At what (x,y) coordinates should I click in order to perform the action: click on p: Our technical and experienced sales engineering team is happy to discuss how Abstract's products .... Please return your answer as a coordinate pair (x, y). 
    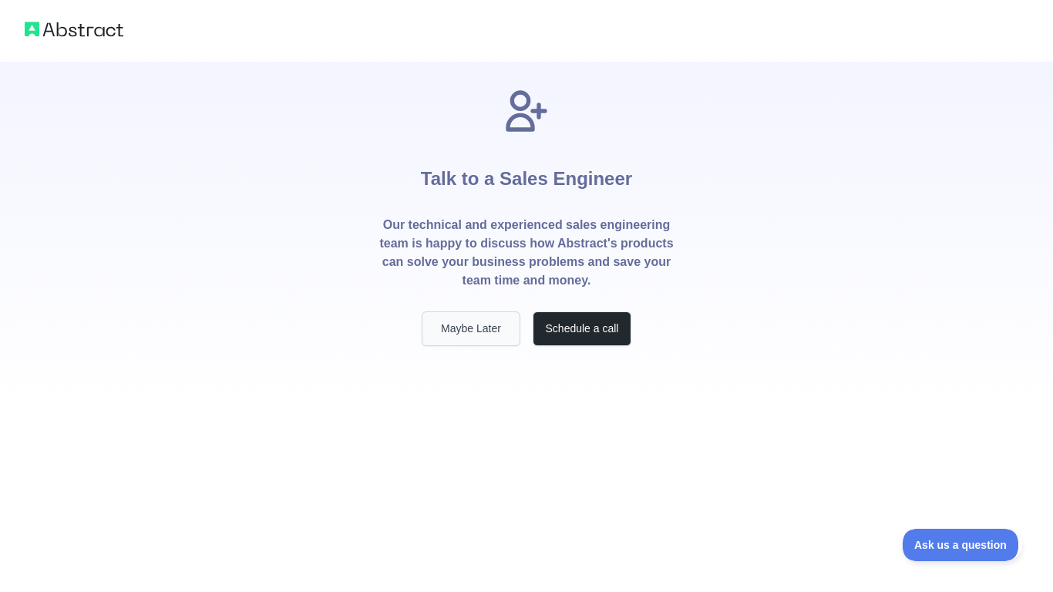
    Looking at the image, I should click on (526, 253).